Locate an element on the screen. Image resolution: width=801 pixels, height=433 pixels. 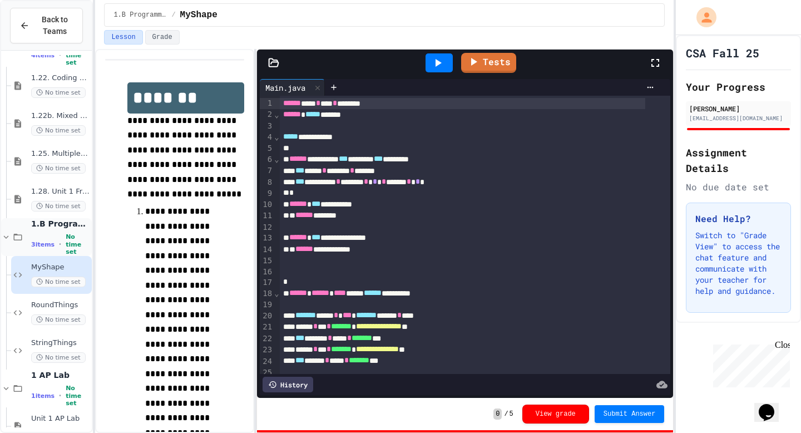
div: 20 is located at coordinates (266, 316).